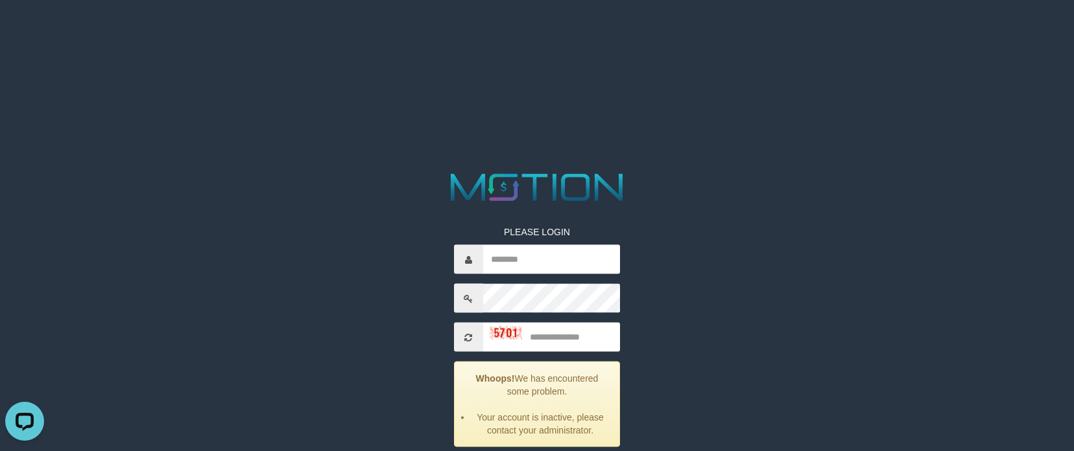  I want to click on button: Open LiveChat chat widget, so click(25, 25).